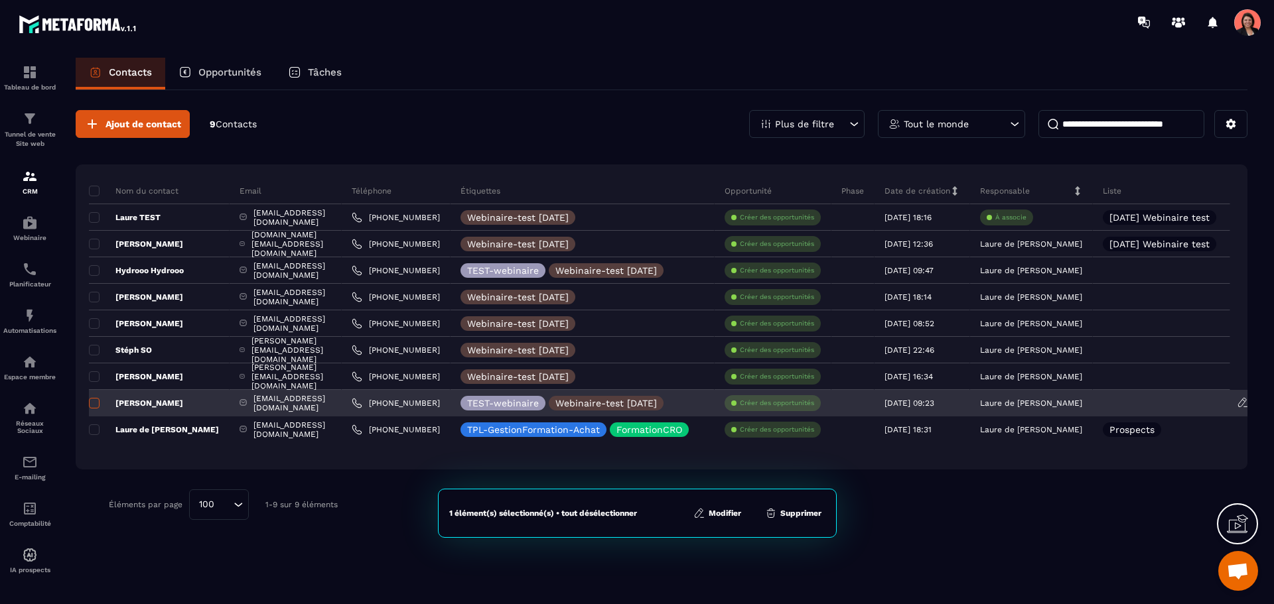 The width and height of the screenshot is (1274, 604). Describe the element at coordinates (1112, 191) in the screenshot. I see `p: Liste` at that location.